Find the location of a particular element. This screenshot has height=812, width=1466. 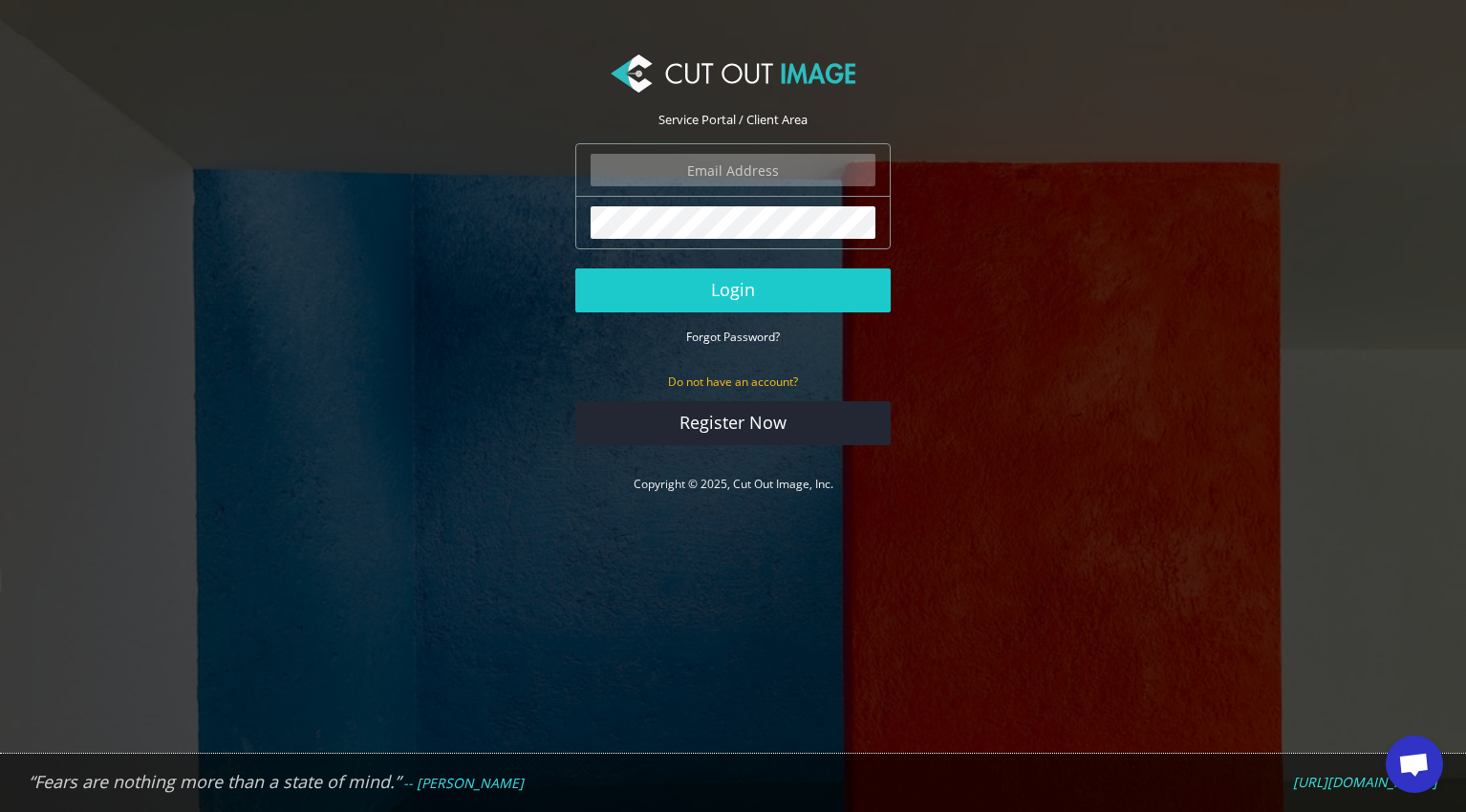

img: Cut Out Image is located at coordinates (733, 73).